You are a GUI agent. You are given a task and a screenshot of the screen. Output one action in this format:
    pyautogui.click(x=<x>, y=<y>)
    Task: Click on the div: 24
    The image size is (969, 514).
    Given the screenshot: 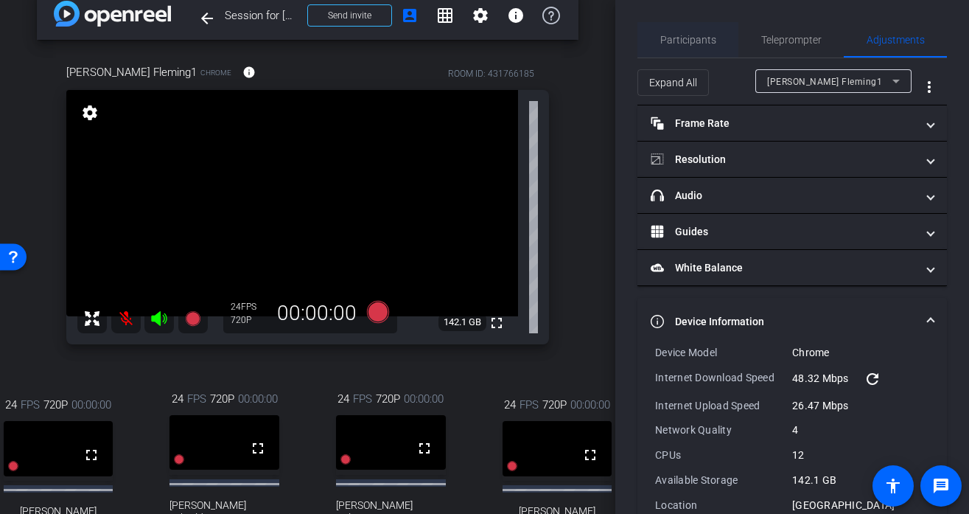 What is the action you would take?
    pyautogui.click(x=249, y=307)
    